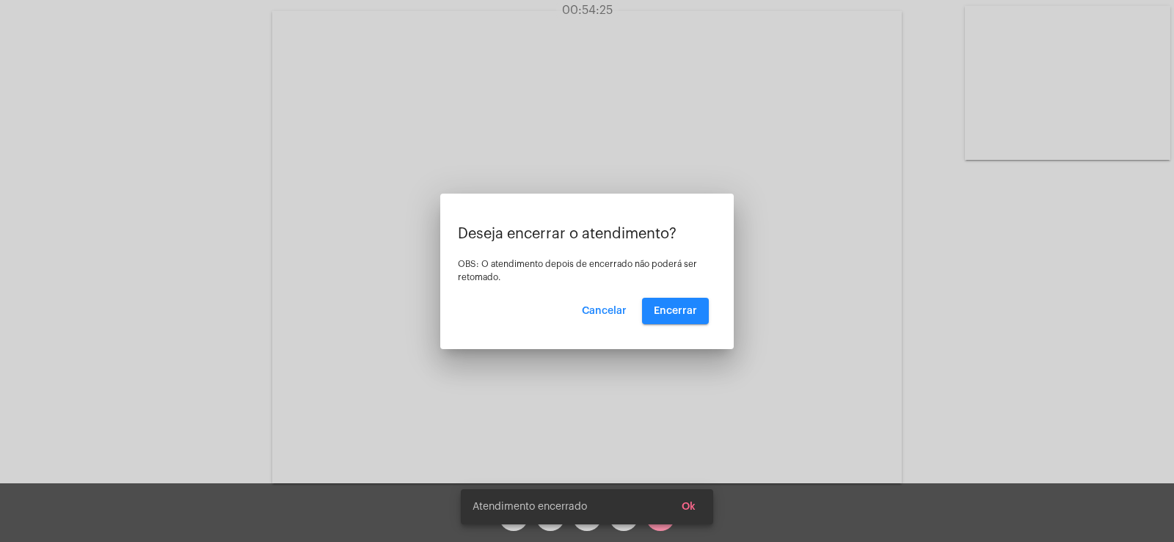 Image resolution: width=1174 pixels, height=542 pixels. Describe the element at coordinates (587, 234) in the screenshot. I see `p: Deseja encerrar o atendimento?` at that location.